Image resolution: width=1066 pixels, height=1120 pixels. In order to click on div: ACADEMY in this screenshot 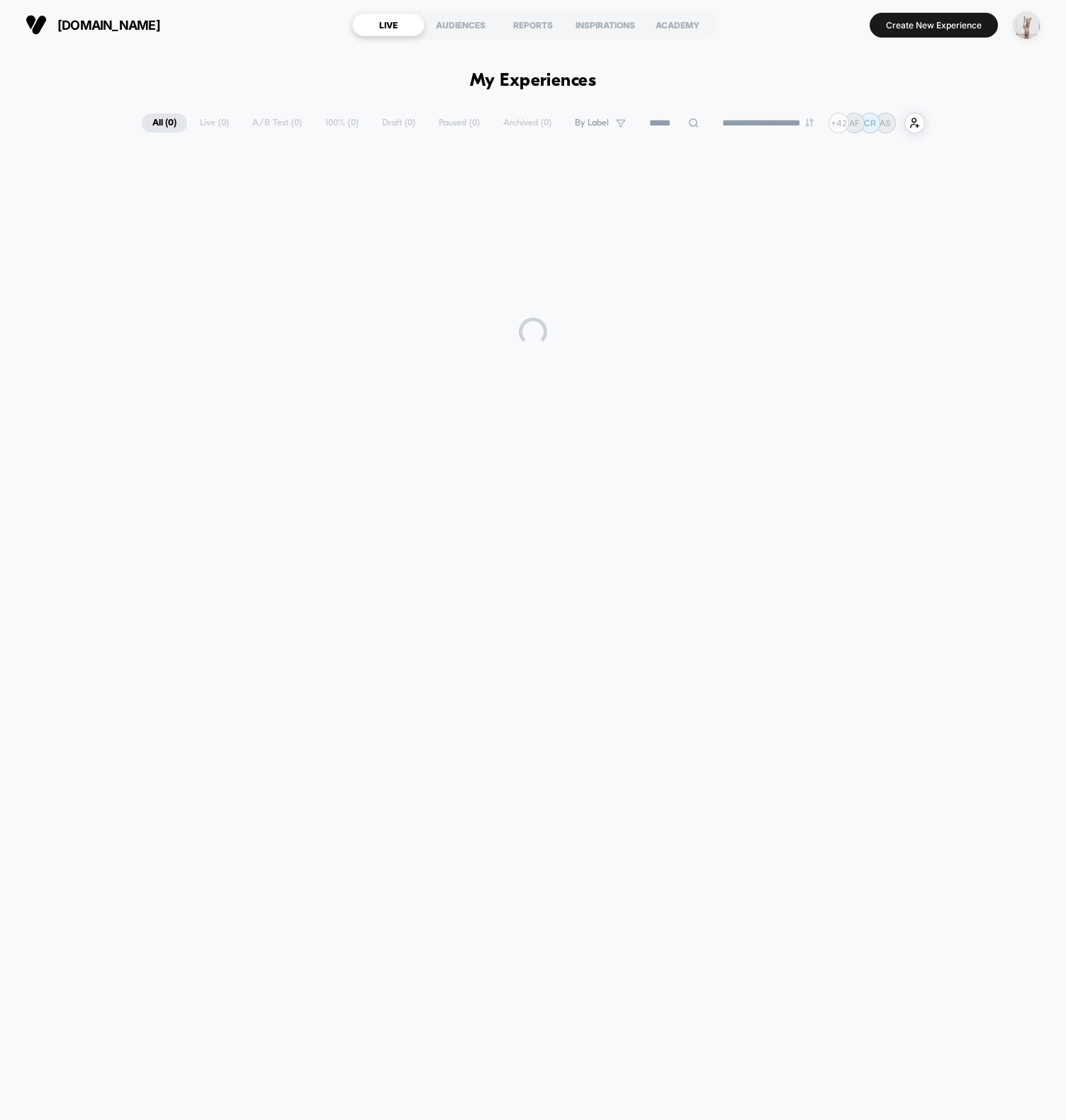, I will do `click(678, 25)`.